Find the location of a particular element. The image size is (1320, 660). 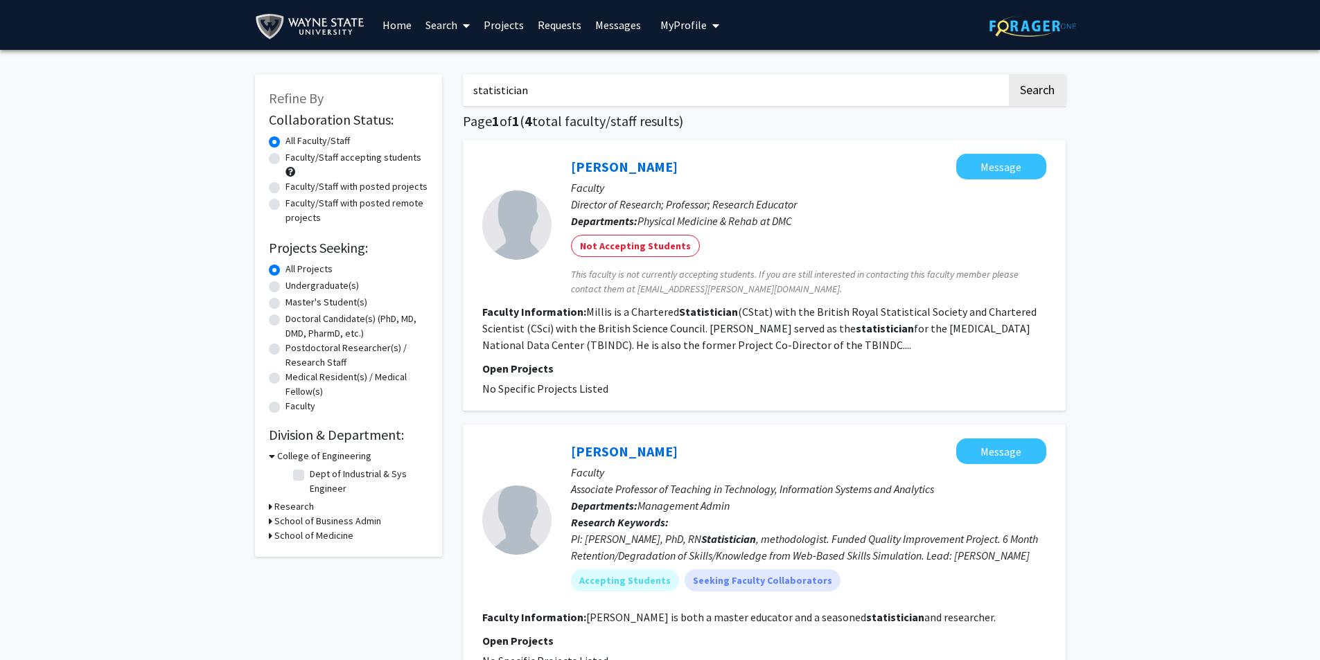

label: Faculty/Staff with posted remote projects is located at coordinates (357, 211).